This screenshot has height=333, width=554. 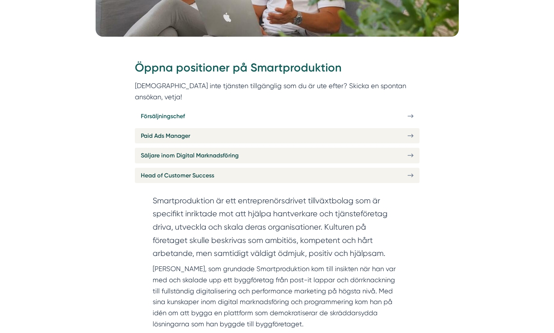 I want to click on a: Försäljningschef, so click(x=277, y=116).